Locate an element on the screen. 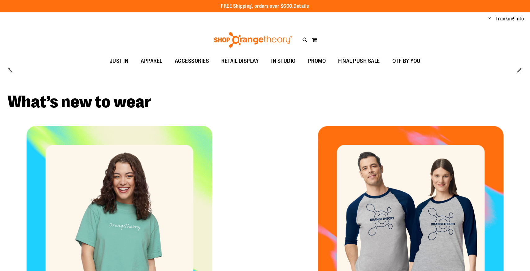  button: prev is located at coordinates (11, 69).